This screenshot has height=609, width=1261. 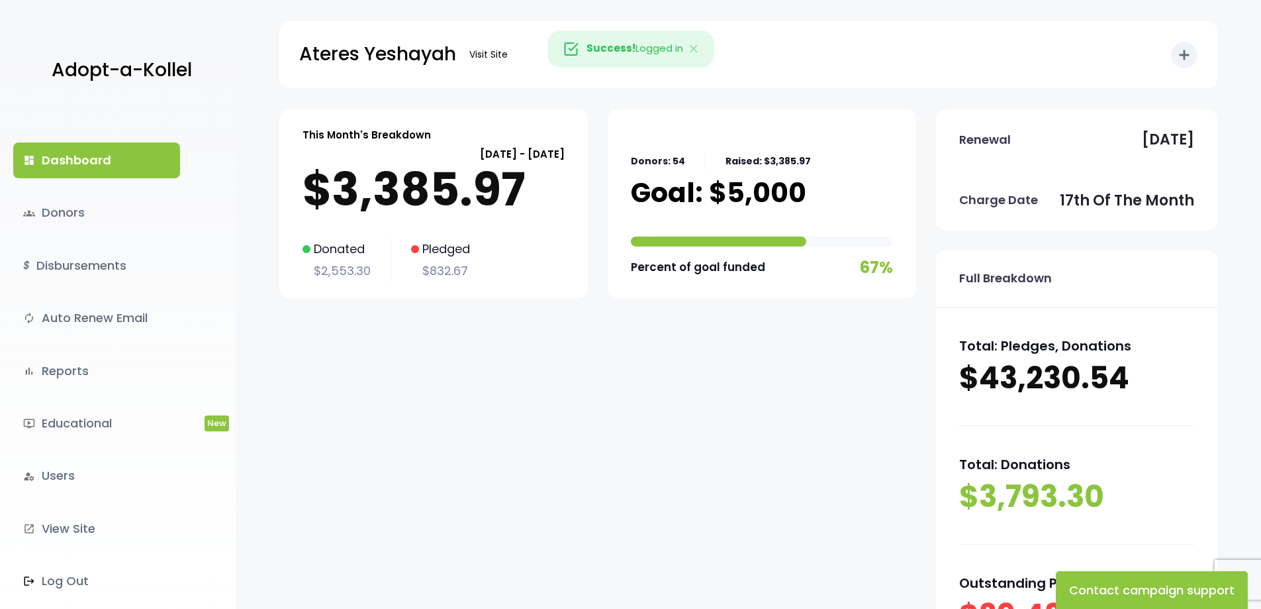 I want to click on a: groupsDonors, so click(x=97, y=213).